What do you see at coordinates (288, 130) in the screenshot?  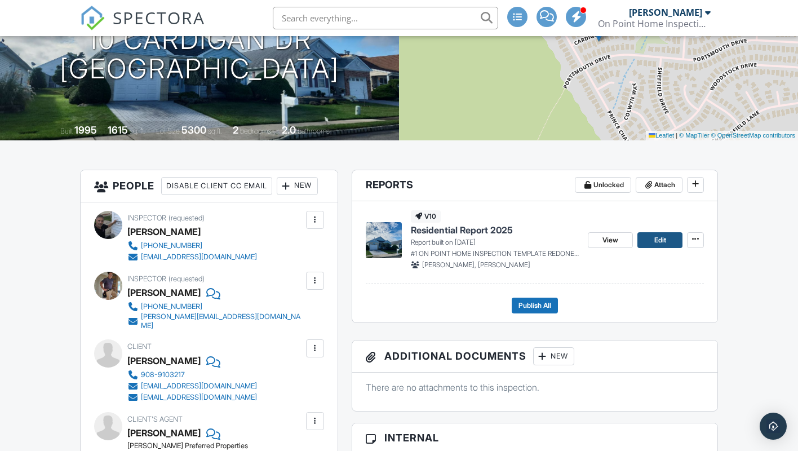 I see `div: 2.0` at bounding box center [288, 130].